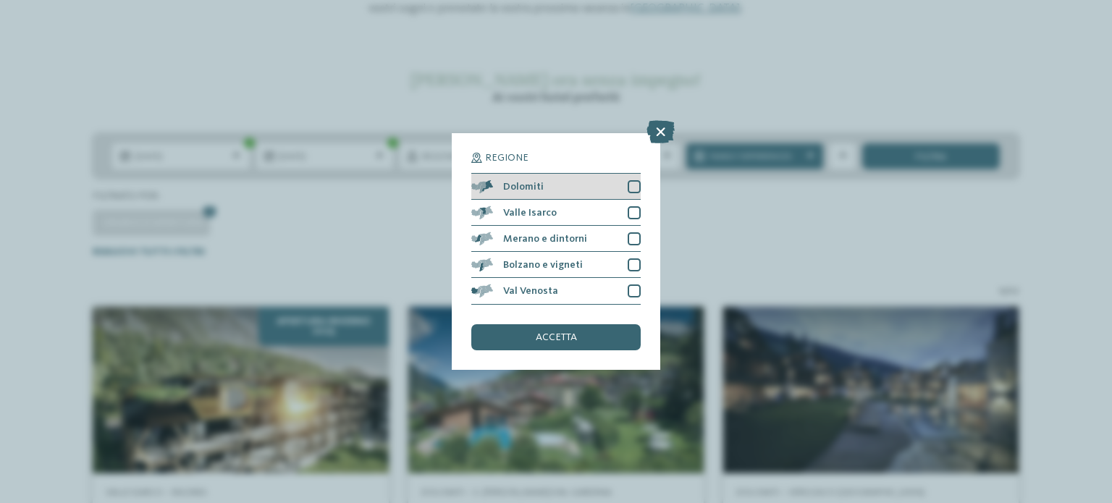  I want to click on span: Merano e dintorni, so click(545, 239).